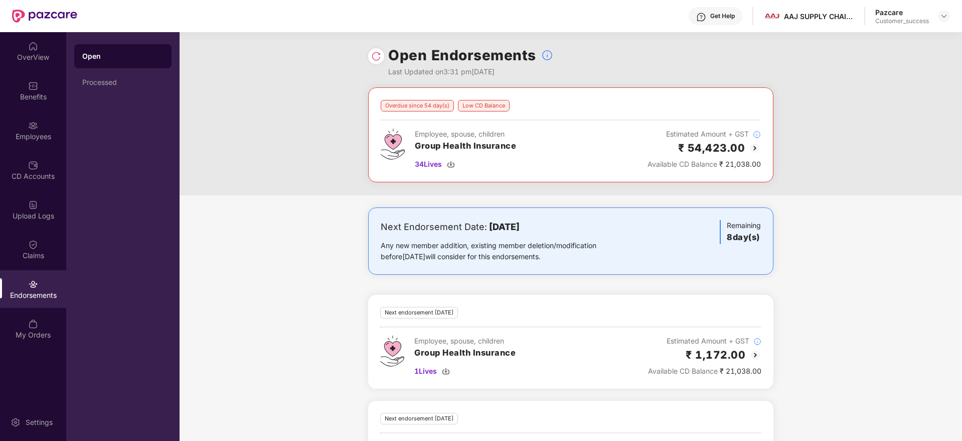 Image resolution: width=962 pixels, height=441 pixels. Describe the element at coordinates (33, 244) in the screenshot. I see `img: svg+xml;base64,PHN2ZyBpZD0iQ2xhaW0iIHhtbG5zPSJodHRwOi8vd3d3LnczLm9yZy8yMDAwL3N2ZyIgd2lkdGg9IjIwIi...` at that location.